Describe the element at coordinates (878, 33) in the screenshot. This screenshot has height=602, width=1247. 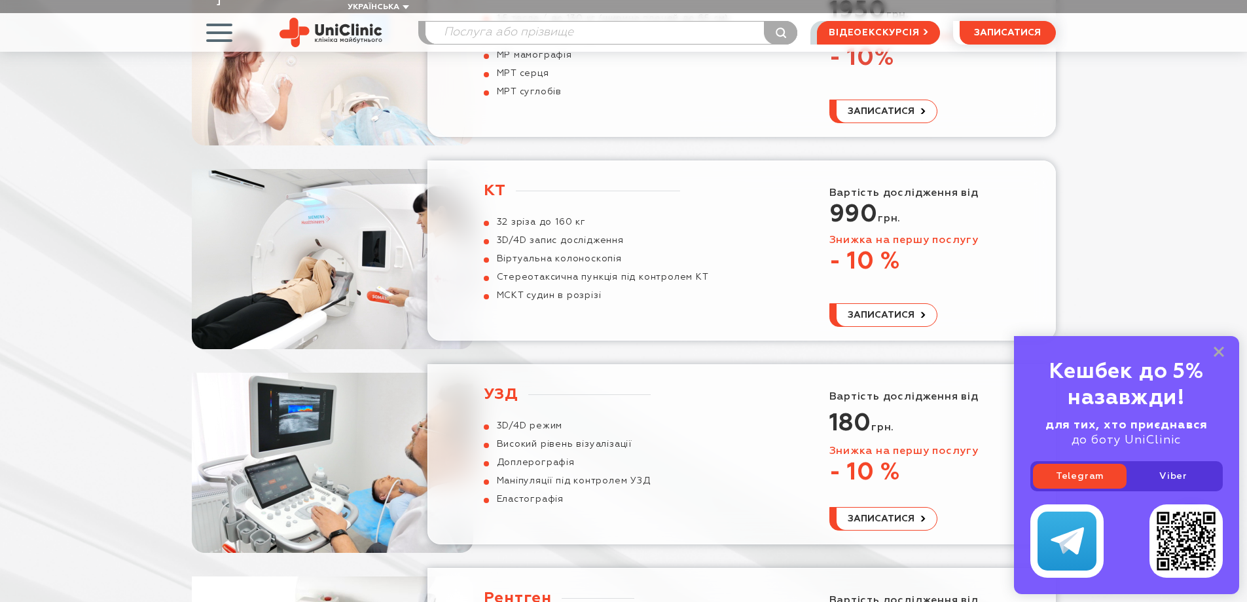
I see `a: відеоекскурсія` at that location.